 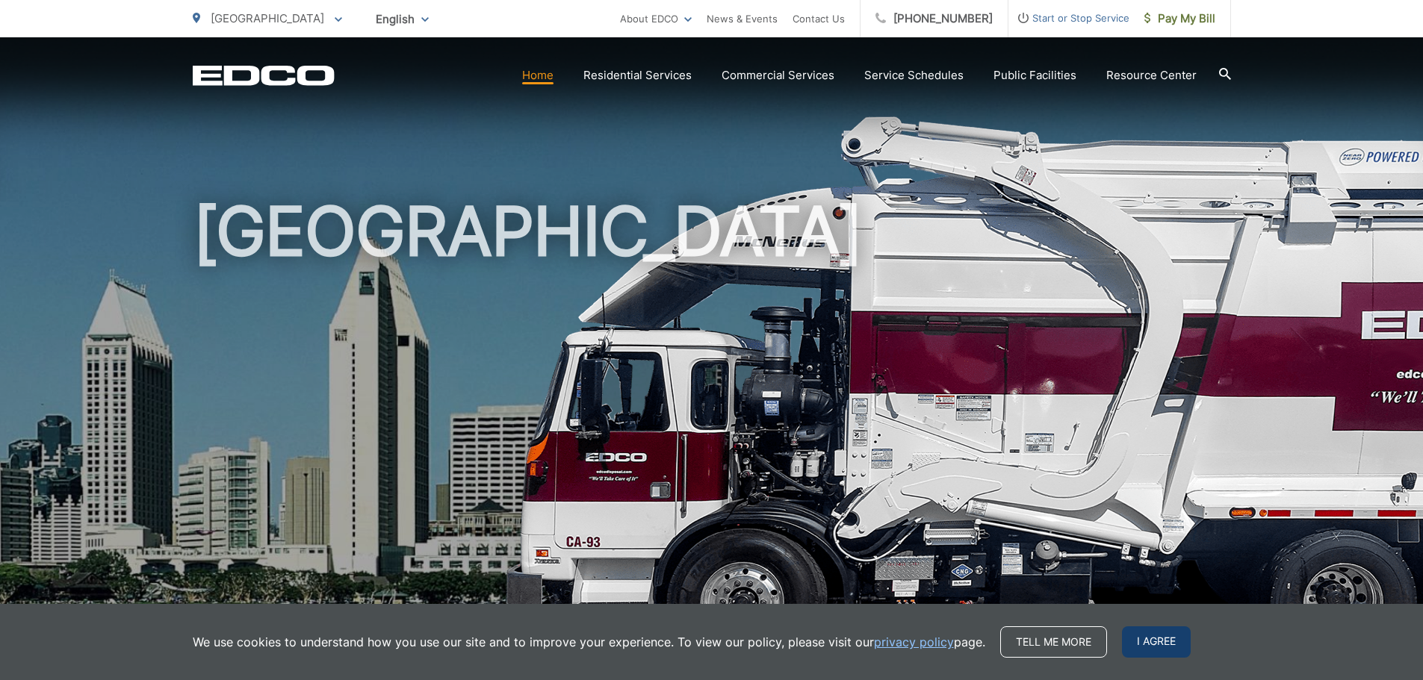 I want to click on a: Public Facilities, so click(x=1035, y=75).